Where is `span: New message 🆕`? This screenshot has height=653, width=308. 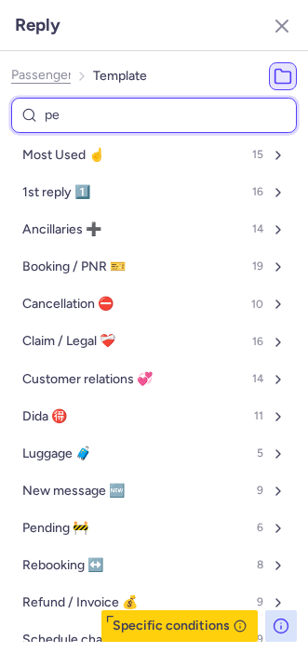 span: New message 🆕 is located at coordinates (74, 491).